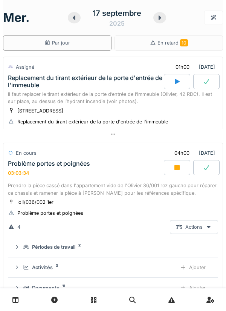 This screenshot has width=226, height=311. I want to click on div: loli/036/002 1er, so click(35, 202).